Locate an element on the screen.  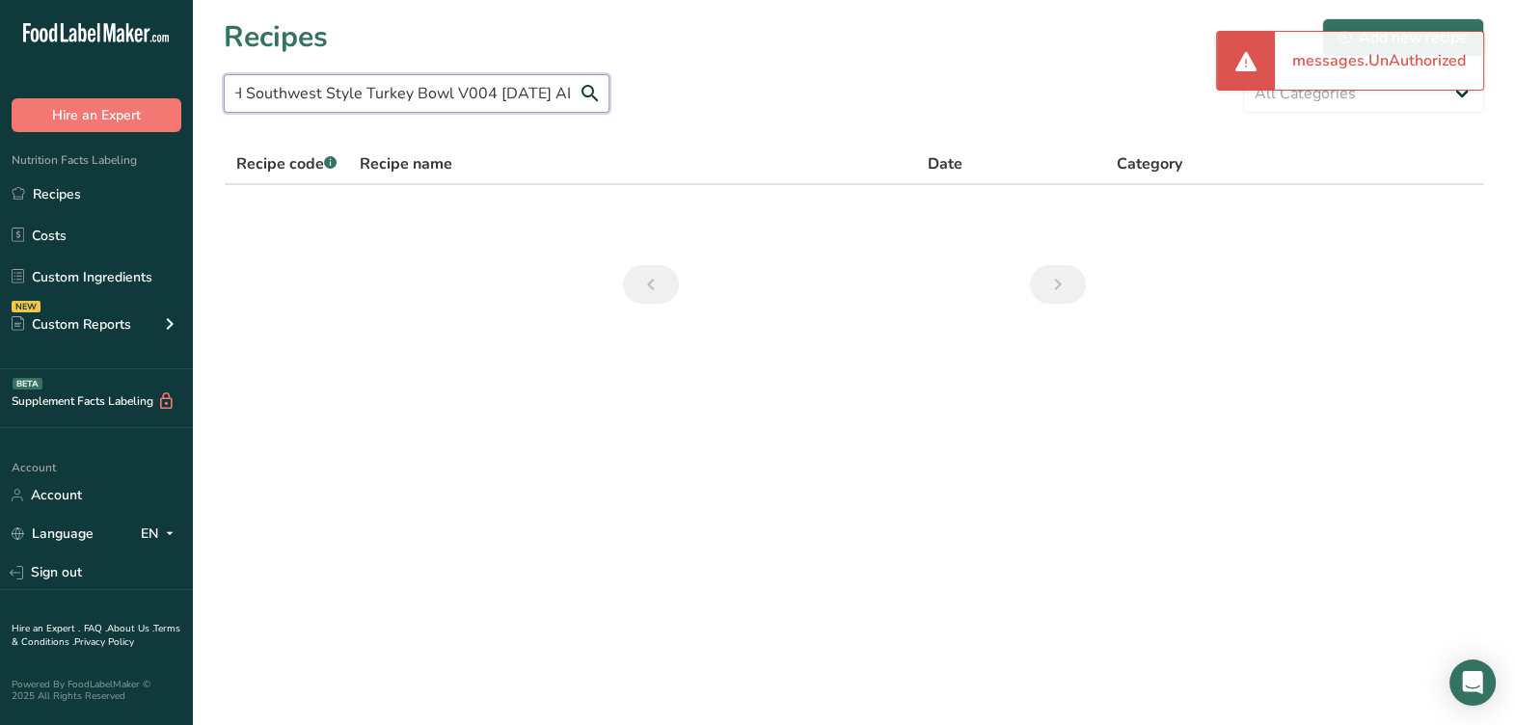
div: Custom Reports is located at coordinates (71, 324).